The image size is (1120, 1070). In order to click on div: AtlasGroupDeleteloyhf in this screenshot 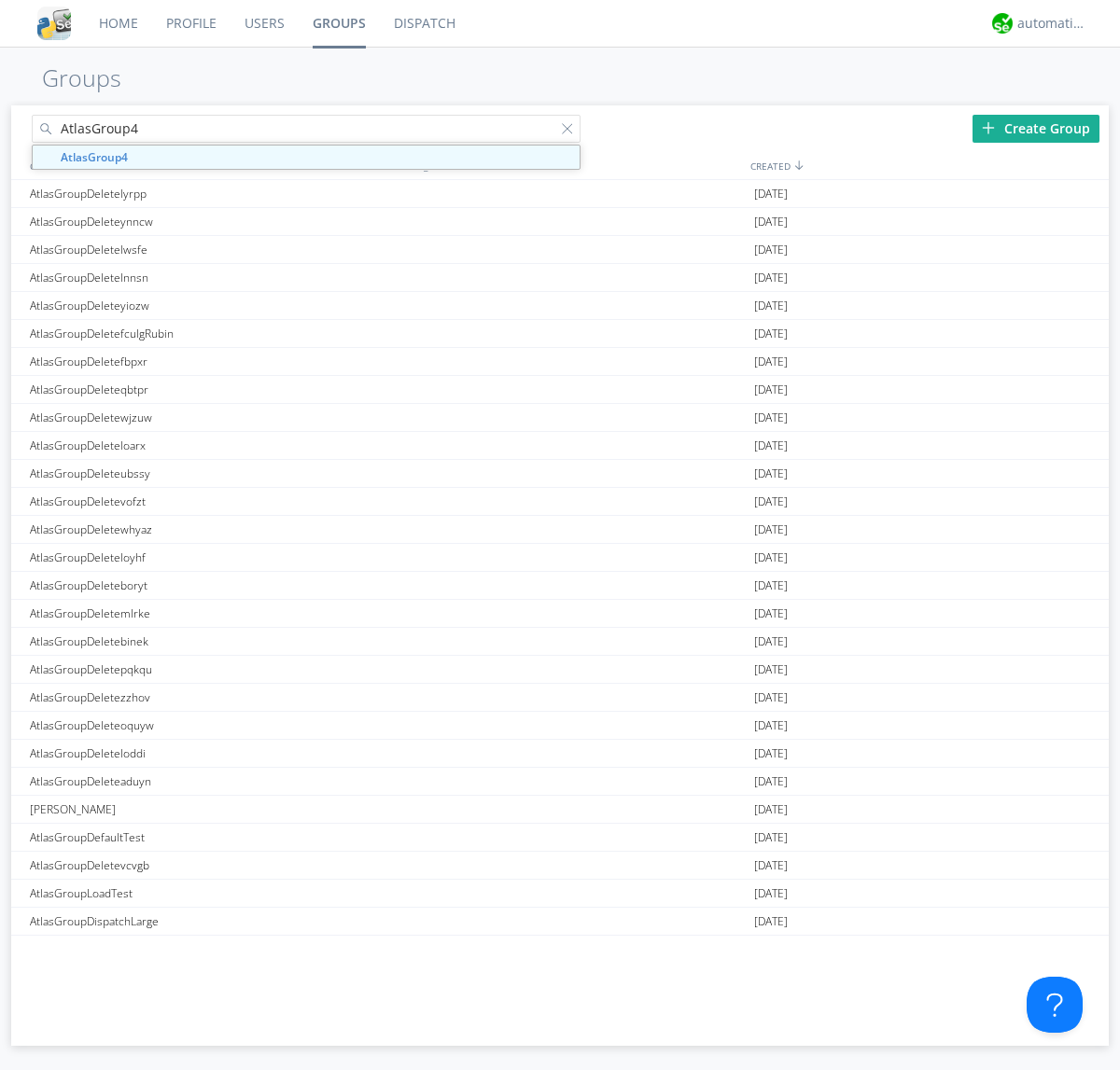, I will do `click(205, 557)`.